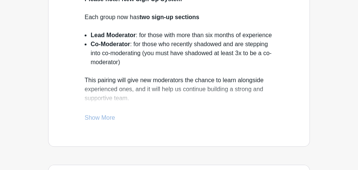 This screenshot has height=170, width=358. What do you see at coordinates (179, 117) in the screenshot?
I see `div: This pairing will give new moderators the chance to learn alongside experienced ones, and it will...` at bounding box center [179, 117].